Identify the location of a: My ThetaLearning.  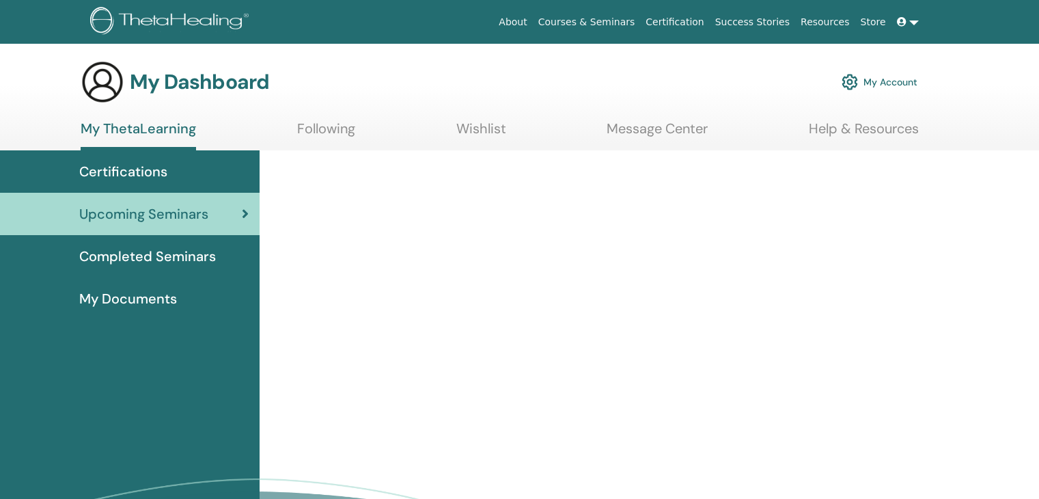
(138, 135).